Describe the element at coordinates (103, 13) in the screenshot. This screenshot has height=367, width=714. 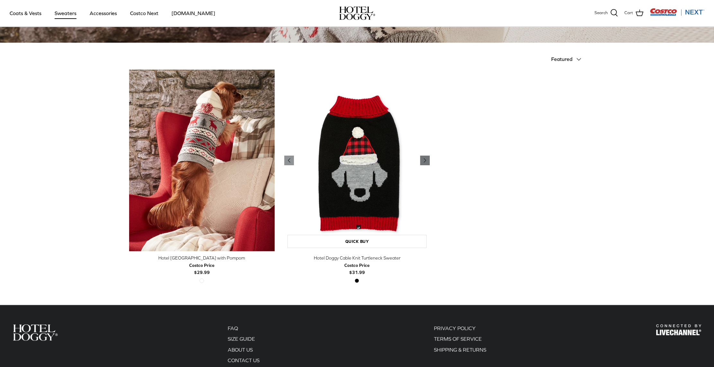
I see `a: Accessories` at that location.